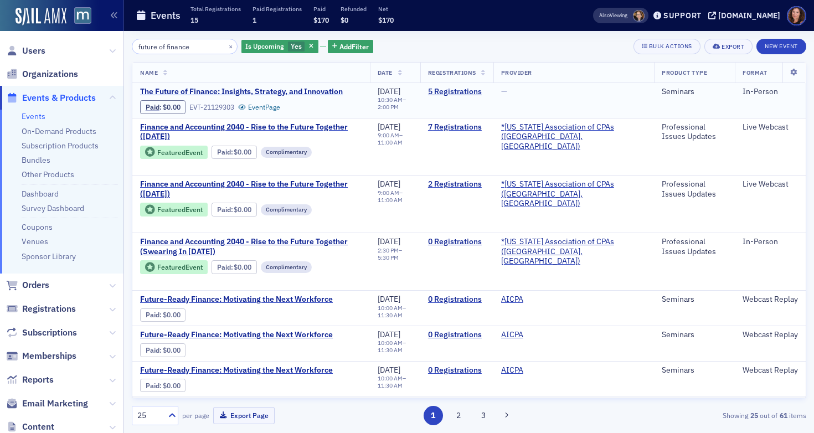  I want to click on div: Live Webcast, so click(770, 184).